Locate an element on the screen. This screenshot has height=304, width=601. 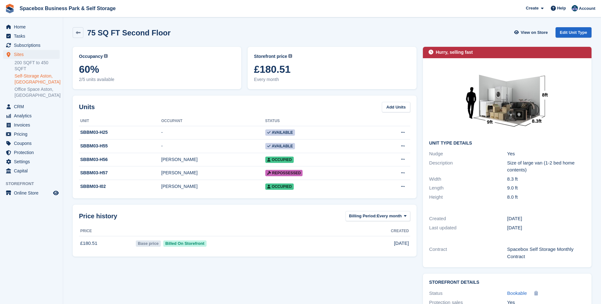
span: Pricing is located at coordinates (33, 134).